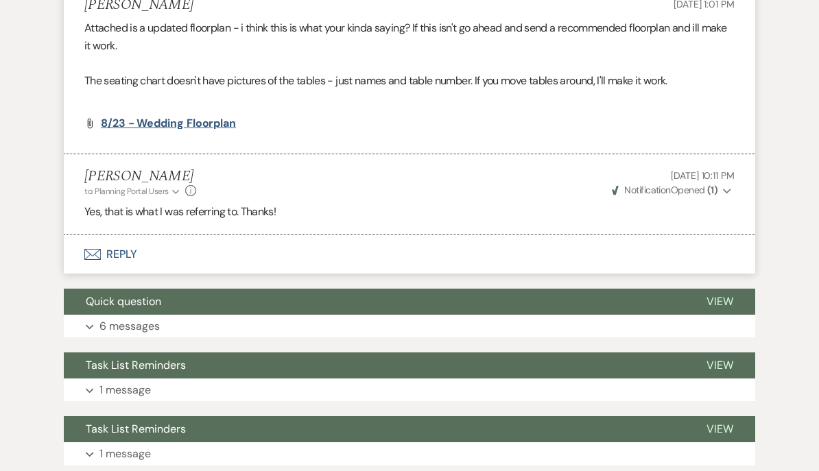  Describe the element at coordinates (130, 326) in the screenshot. I see `p: 6 messages` at that location.